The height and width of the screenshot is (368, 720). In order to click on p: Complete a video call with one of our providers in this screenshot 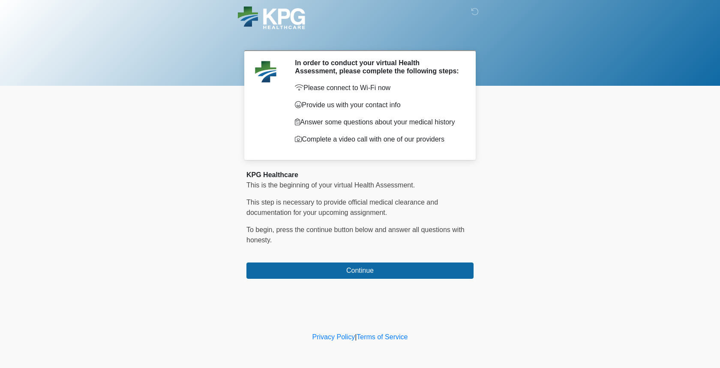, I will do `click(378, 139)`.